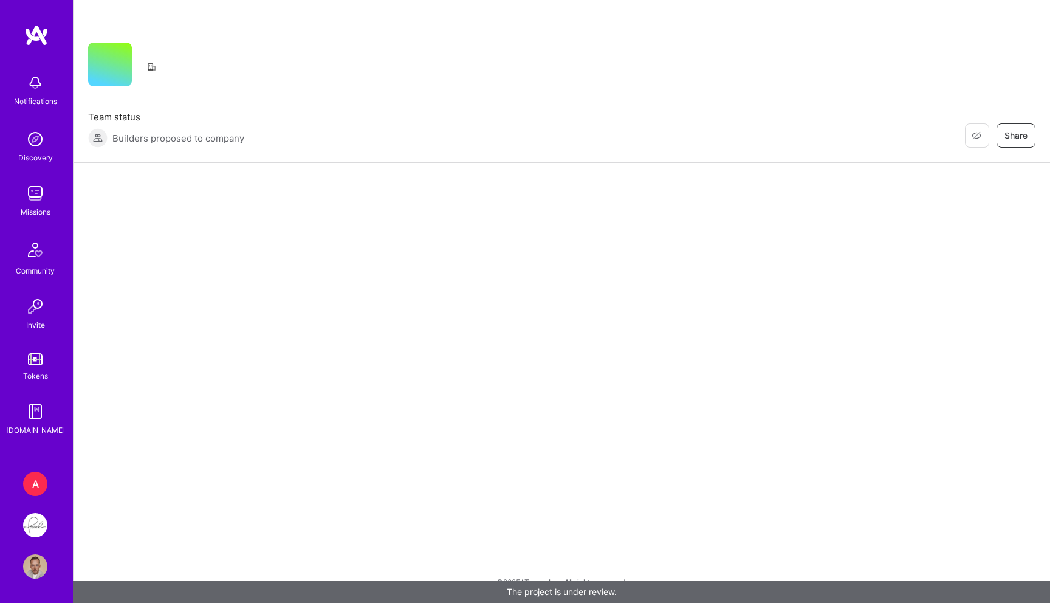 This screenshot has height=603, width=1050. What do you see at coordinates (35, 325) in the screenshot?
I see `div: Invite` at bounding box center [35, 325].